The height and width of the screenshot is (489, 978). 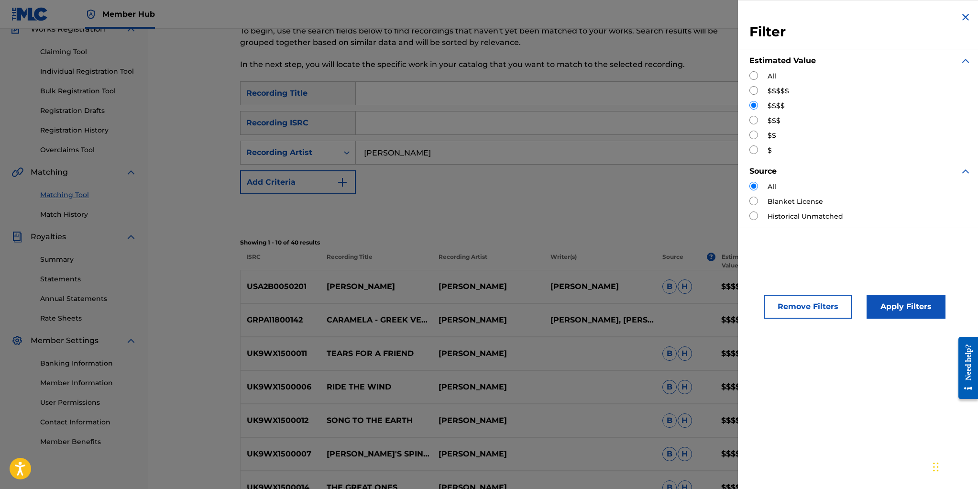 What do you see at coordinates (762, 171) in the screenshot?
I see `strong: Source` at bounding box center [762, 171].